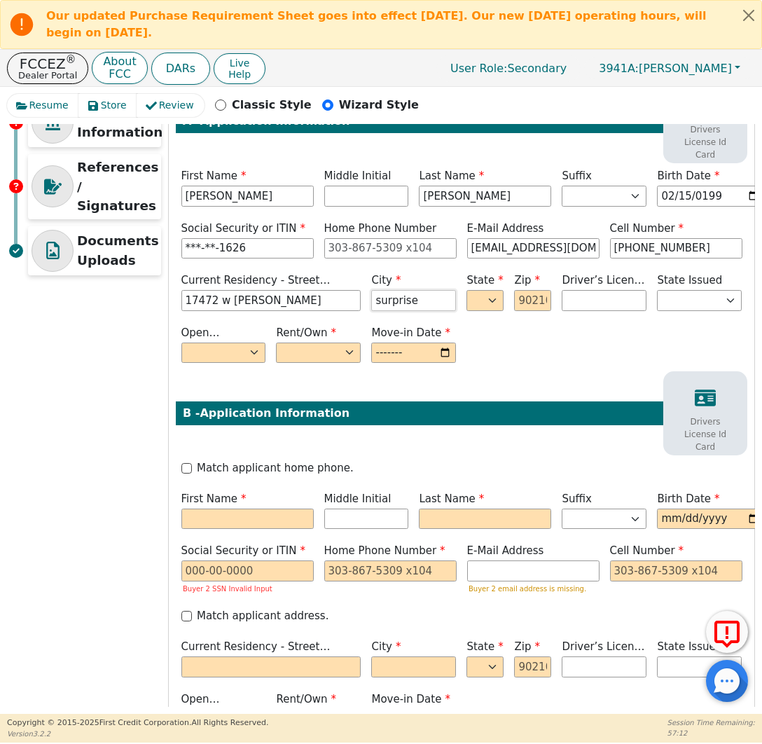 This screenshot has height=744, width=762. What do you see at coordinates (711, 733) in the screenshot?
I see `p: 57:12` at bounding box center [711, 733].